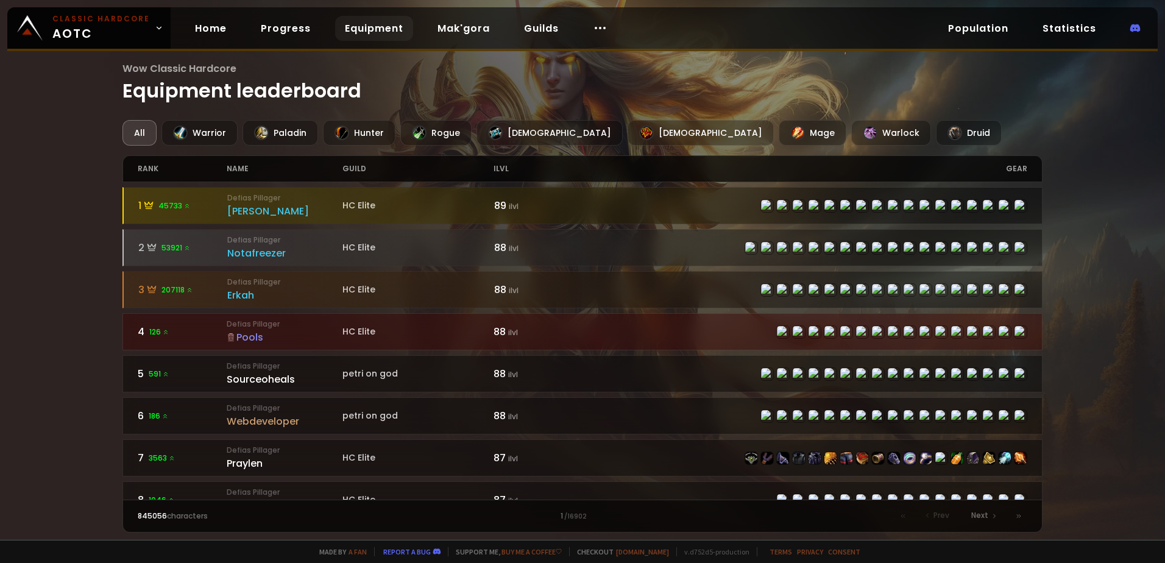  I want to click on div: Praylen, so click(285, 463).